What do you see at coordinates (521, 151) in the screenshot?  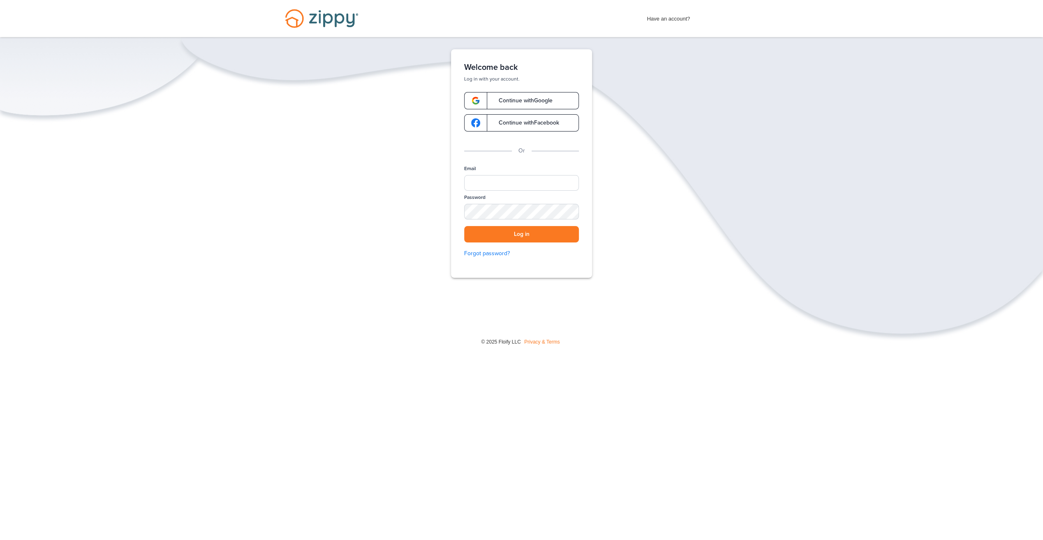 I see `p: Or` at bounding box center [521, 151].